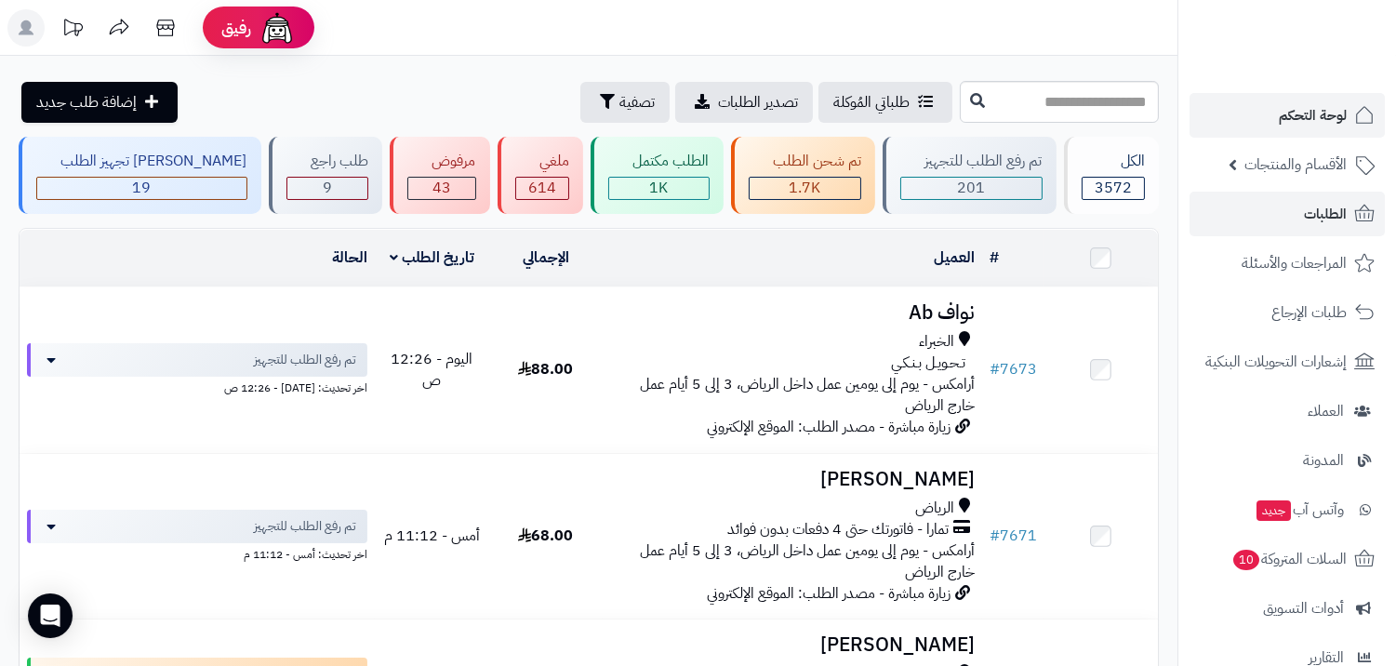 This screenshot has height=666, width=1396. What do you see at coordinates (100, 102) in the screenshot?
I see `a: إضافة طلب جديد` at bounding box center [100, 102].